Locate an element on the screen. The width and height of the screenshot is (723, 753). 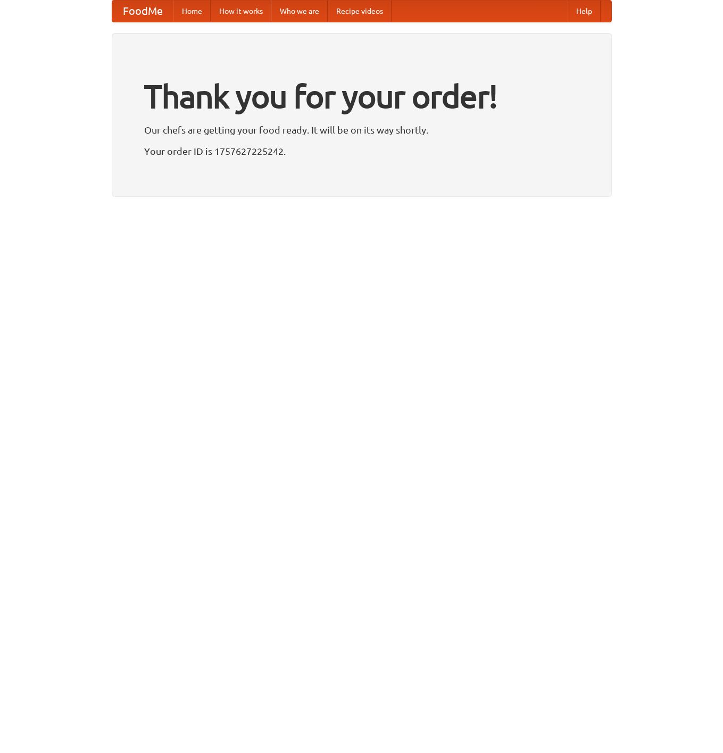
a: Recipe videos is located at coordinates (360, 11).